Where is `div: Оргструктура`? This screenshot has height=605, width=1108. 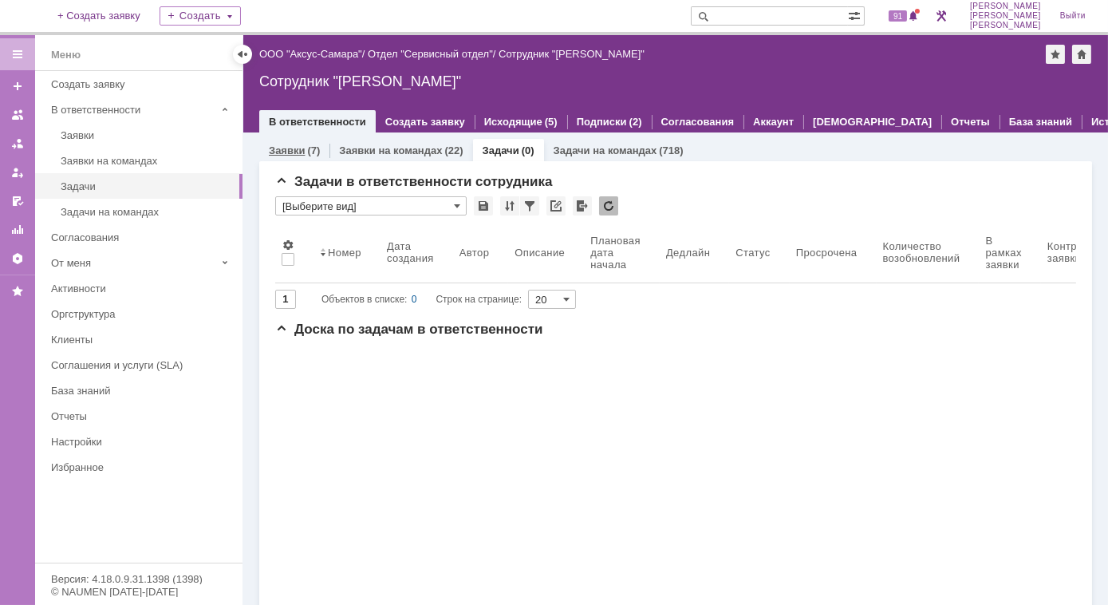 div: Оргструктура is located at coordinates (142, 314).